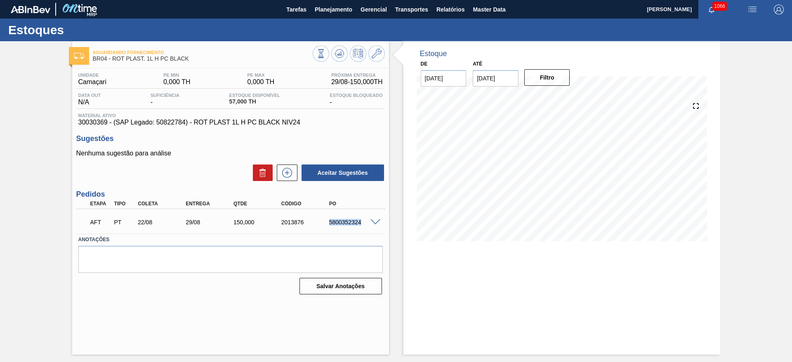 The image size is (792, 362). I want to click on button: Filtro, so click(547, 78).